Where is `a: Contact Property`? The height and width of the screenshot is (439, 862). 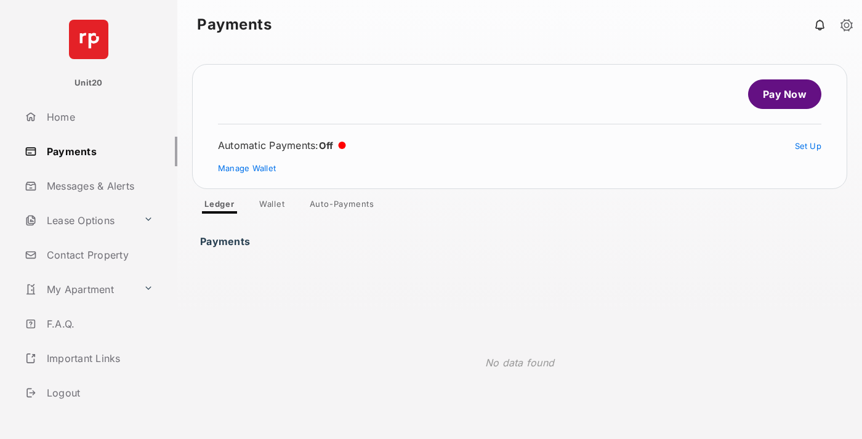
a: Contact Property is located at coordinates (99, 255).